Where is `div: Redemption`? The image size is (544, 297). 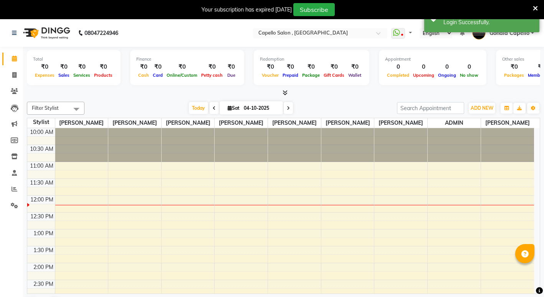 div: Redemption is located at coordinates (312, 59).